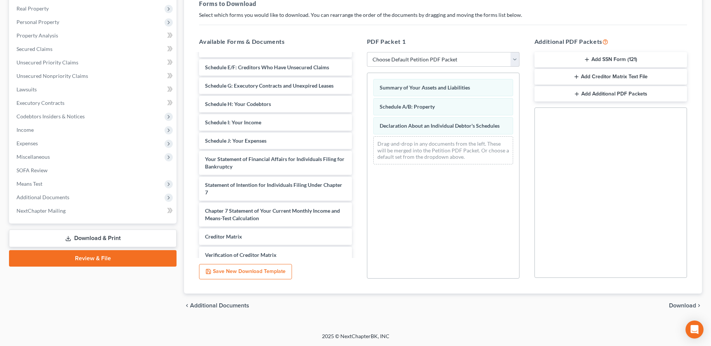  I want to click on a: Property Analysis, so click(93, 36).